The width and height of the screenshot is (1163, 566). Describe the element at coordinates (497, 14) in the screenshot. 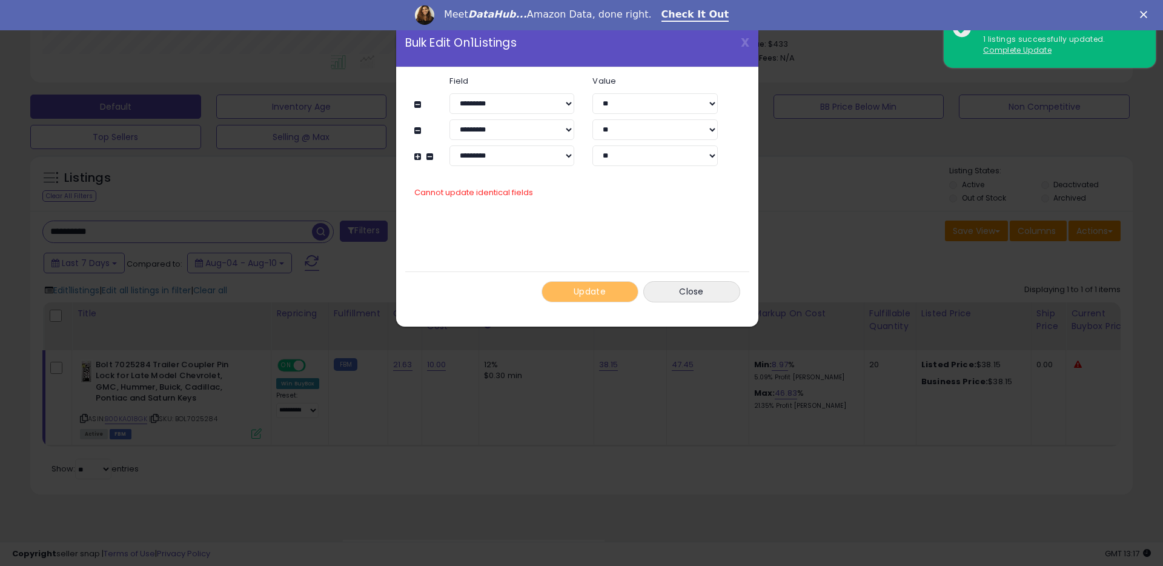

I see `i: DataHub...` at that location.